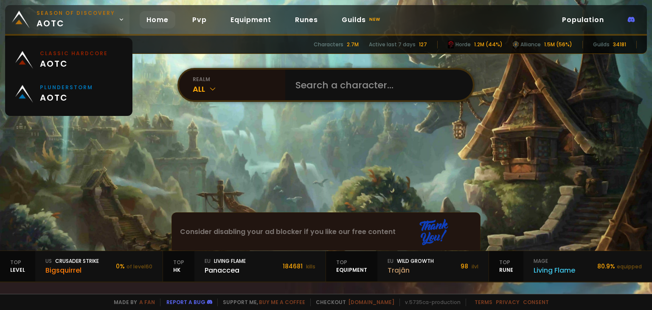 This screenshot has width=652, height=310. Describe the element at coordinates (69, 94) in the screenshot. I see `a: Plunderstormaotc` at that location.